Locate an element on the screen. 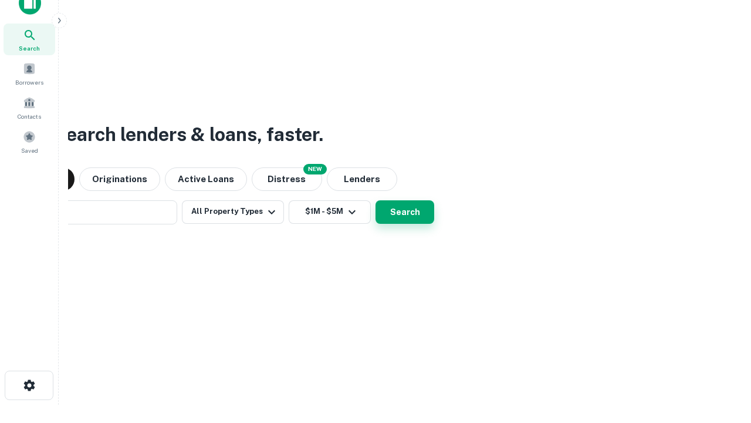 Image resolution: width=751 pixels, height=423 pixels. a: Search is located at coordinates (29, 39).